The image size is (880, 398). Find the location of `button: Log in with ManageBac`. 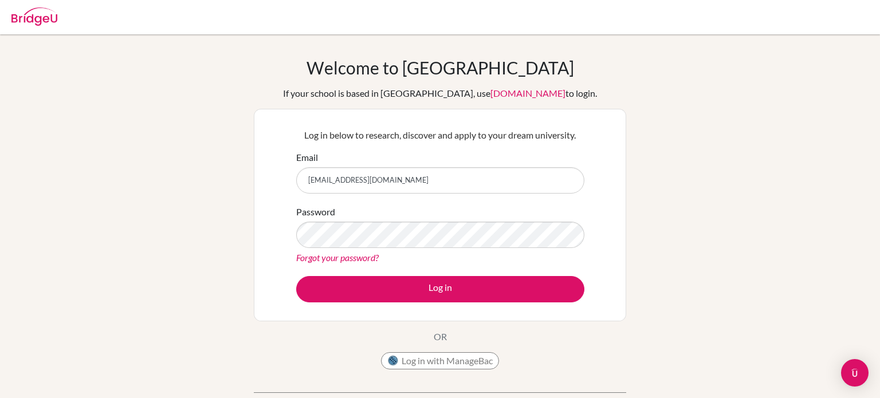

button: Log in with ManageBac is located at coordinates (440, 361).